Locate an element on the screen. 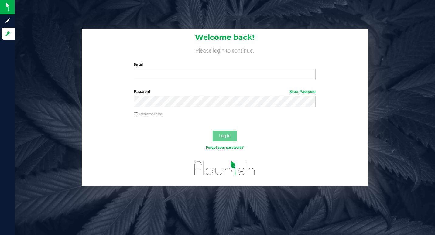 The height and width of the screenshot is (235, 435). button: Log In is located at coordinates (225, 136).